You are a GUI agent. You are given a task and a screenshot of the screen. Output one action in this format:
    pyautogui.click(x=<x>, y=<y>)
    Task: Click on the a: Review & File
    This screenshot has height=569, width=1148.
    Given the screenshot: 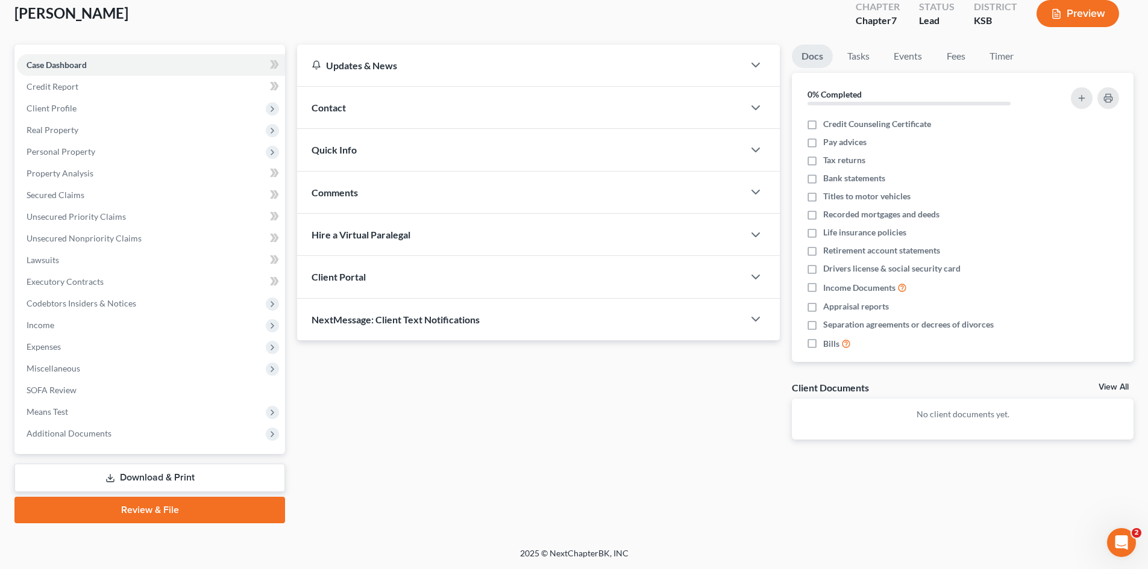 What is the action you would take?
    pyautogui.click(x=149, y=510)
    